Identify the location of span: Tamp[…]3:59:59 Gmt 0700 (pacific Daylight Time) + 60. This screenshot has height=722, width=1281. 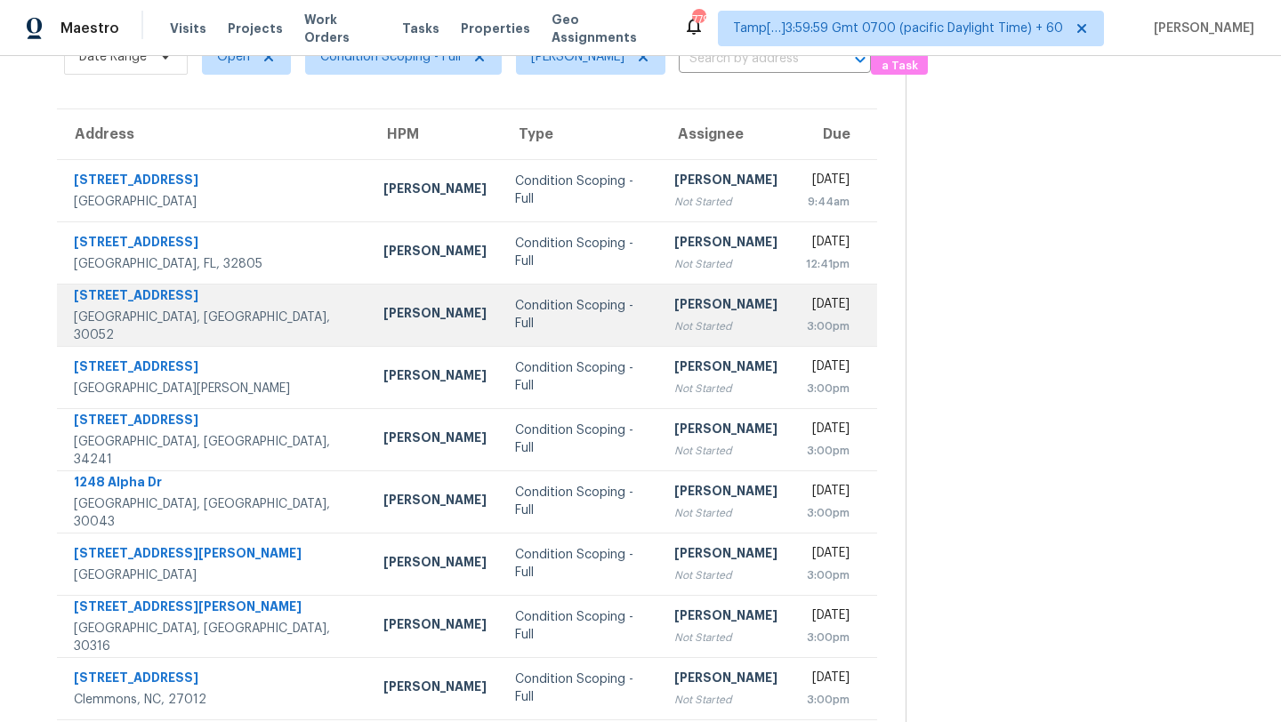
(898, 28).